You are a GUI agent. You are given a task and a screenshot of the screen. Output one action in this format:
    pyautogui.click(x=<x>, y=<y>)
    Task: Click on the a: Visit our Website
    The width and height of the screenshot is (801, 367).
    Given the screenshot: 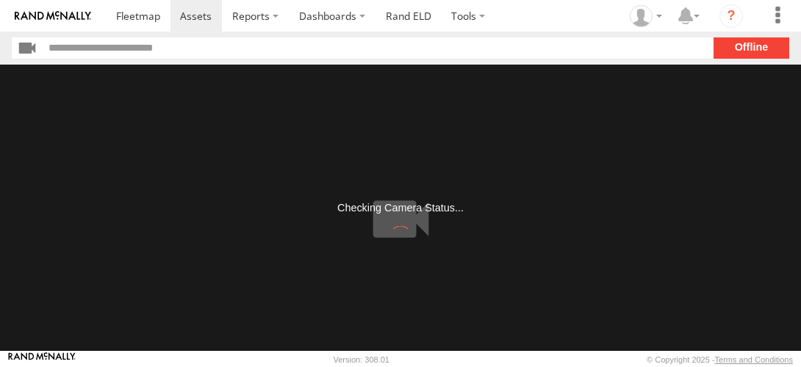 What is the action you would take?
    pyautogui.click(x=42, y=360)
    